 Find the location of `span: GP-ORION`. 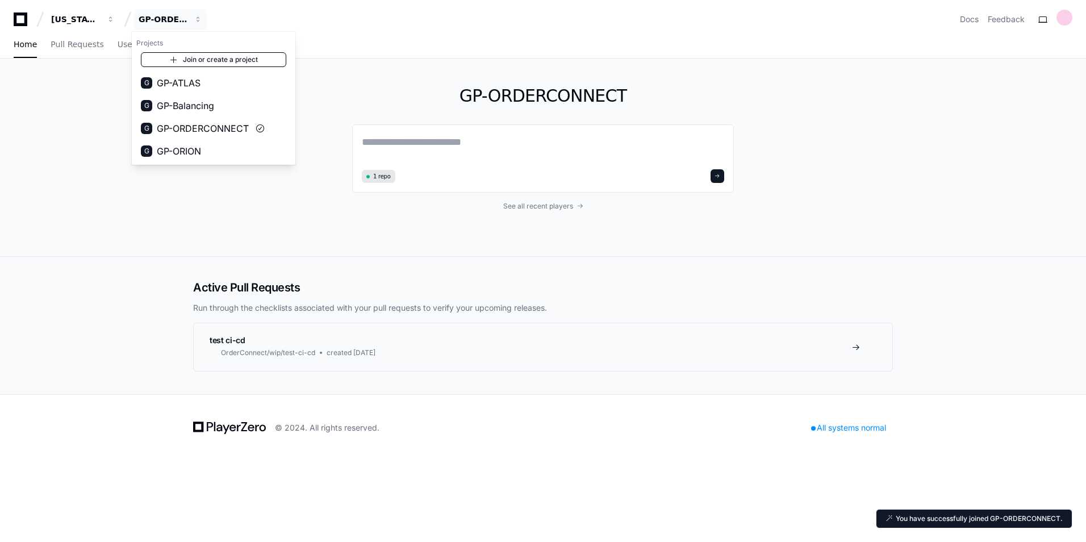

span: GP-ORION is located at coordinates (179, 151).